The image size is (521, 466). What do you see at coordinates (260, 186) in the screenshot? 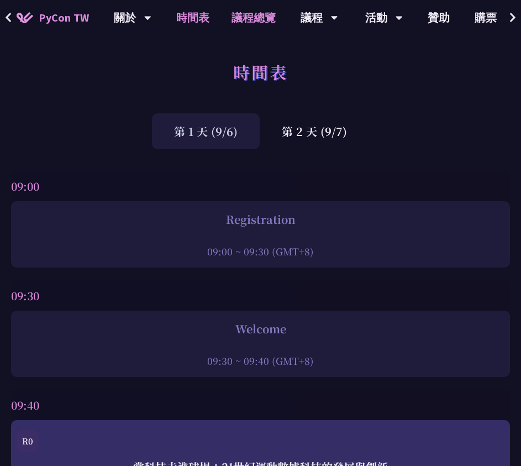
I see `div: 09:00` at bounding box center [260, 186].